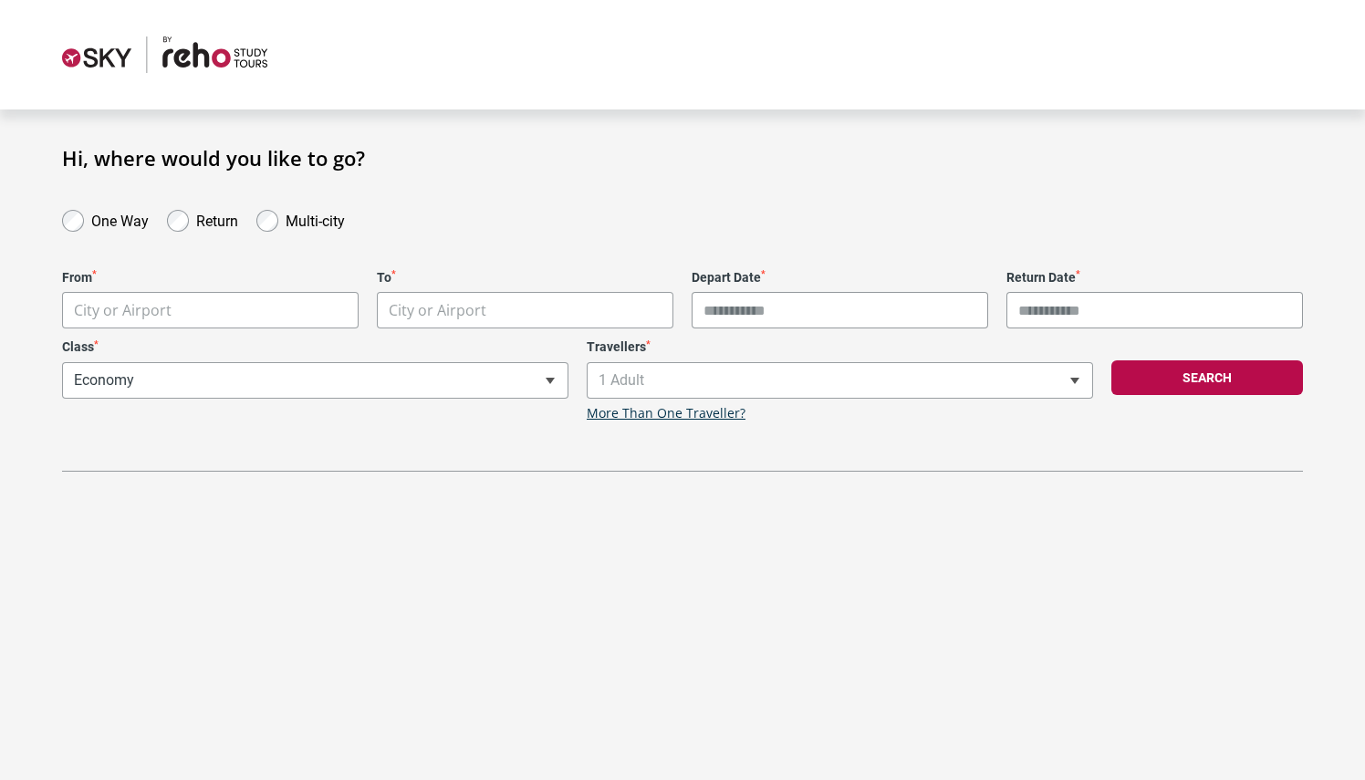  Describe the element at coordinates (210, 277) in the screenshot. I see `label: From` at that location.